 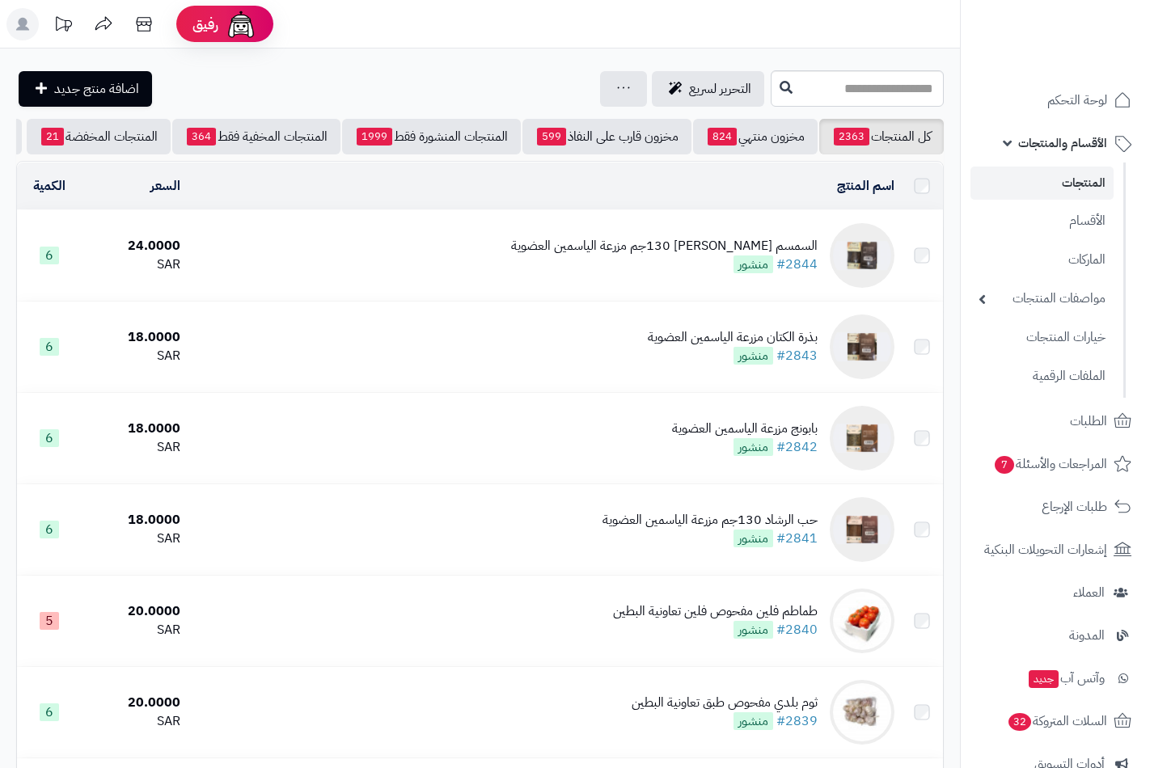 I want to click on a: السعر, so click(x=165, y=186).